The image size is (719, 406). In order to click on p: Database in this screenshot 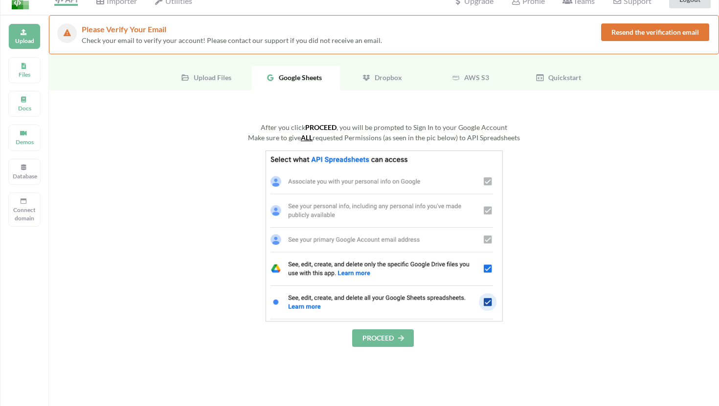, I will do `click(24, 176)`.